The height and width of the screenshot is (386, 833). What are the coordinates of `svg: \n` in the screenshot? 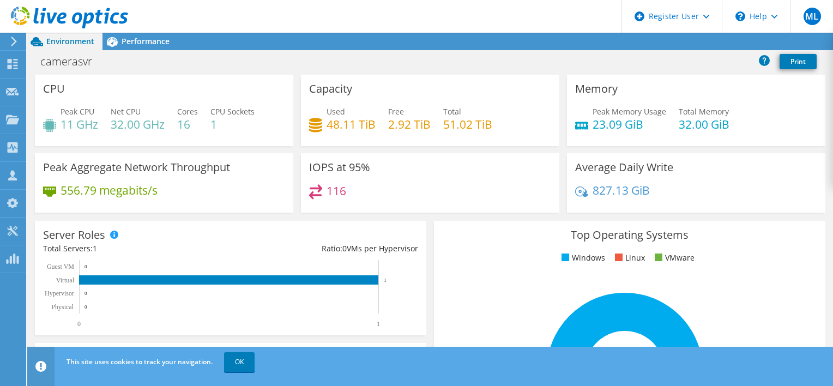 It's located at (741, 16).